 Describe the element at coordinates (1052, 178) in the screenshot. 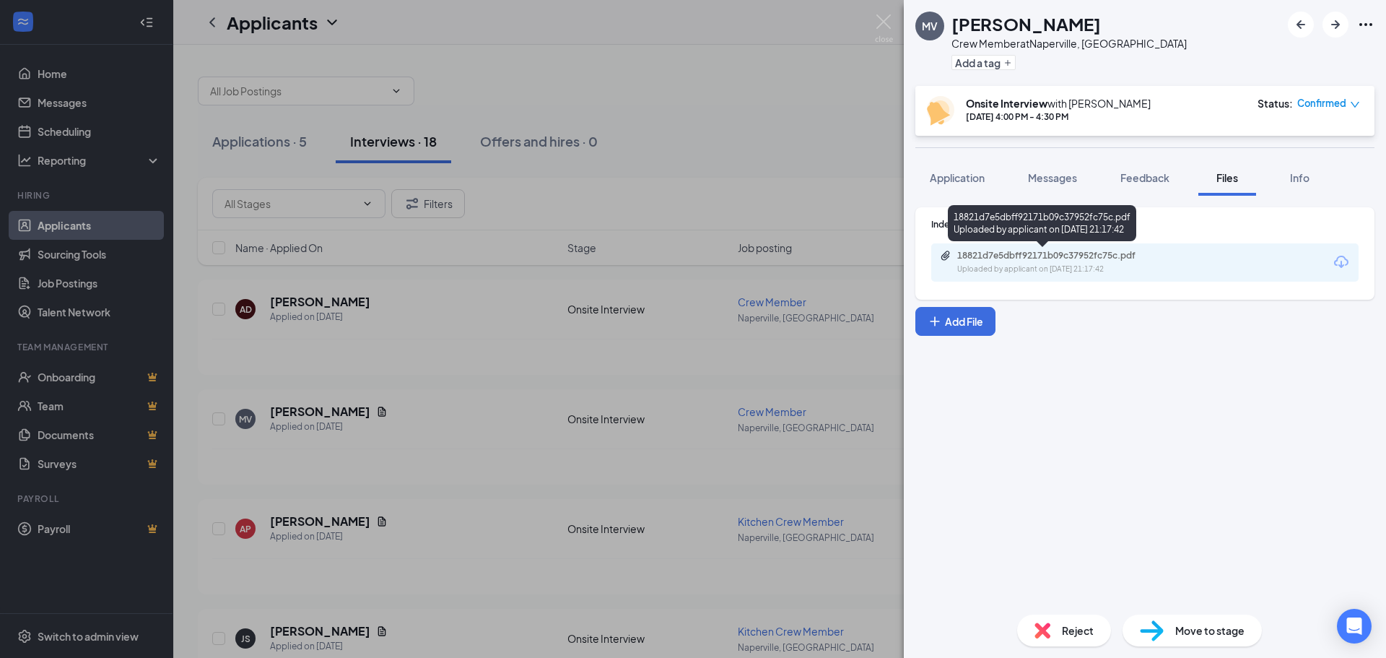

I see `span: Messages` at that location.